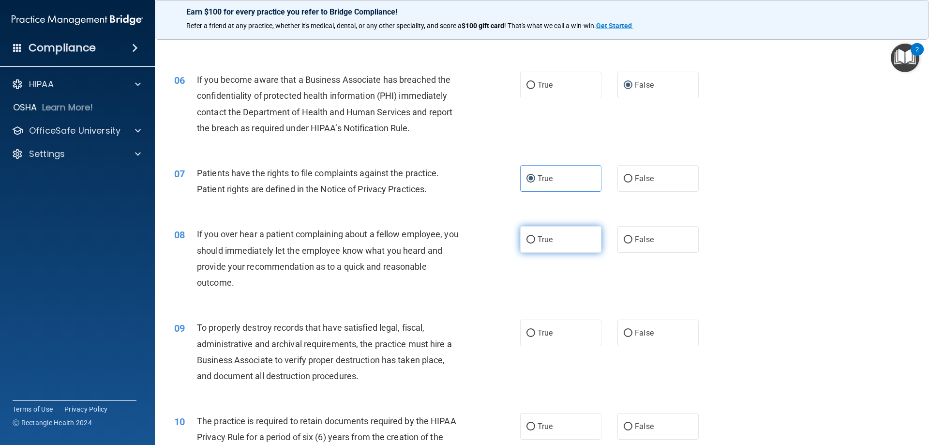 The width and height of the screenshot is (929, 445). I want to click on span: 07, so click(180, 174).